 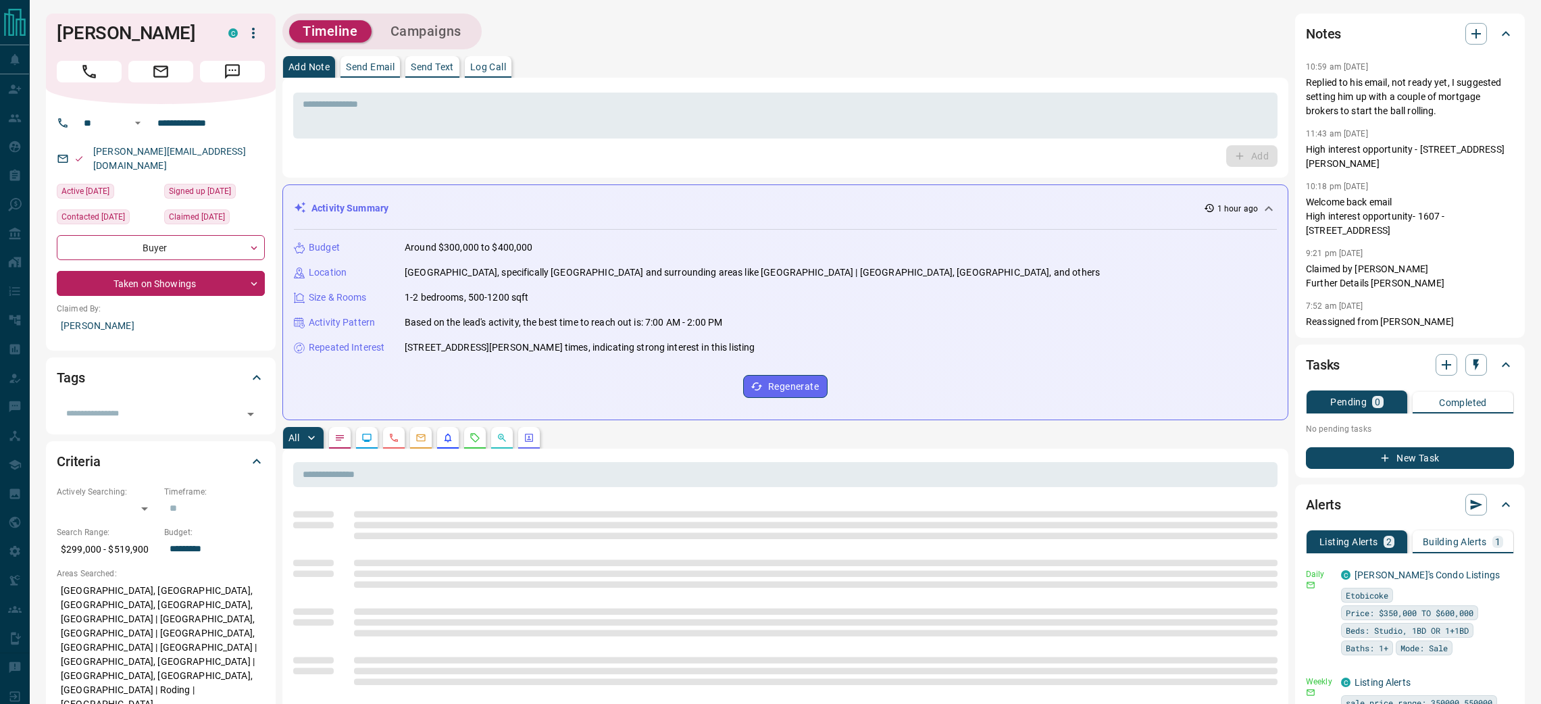 I want to click on p: Daily, so click(x=1319, y=574).